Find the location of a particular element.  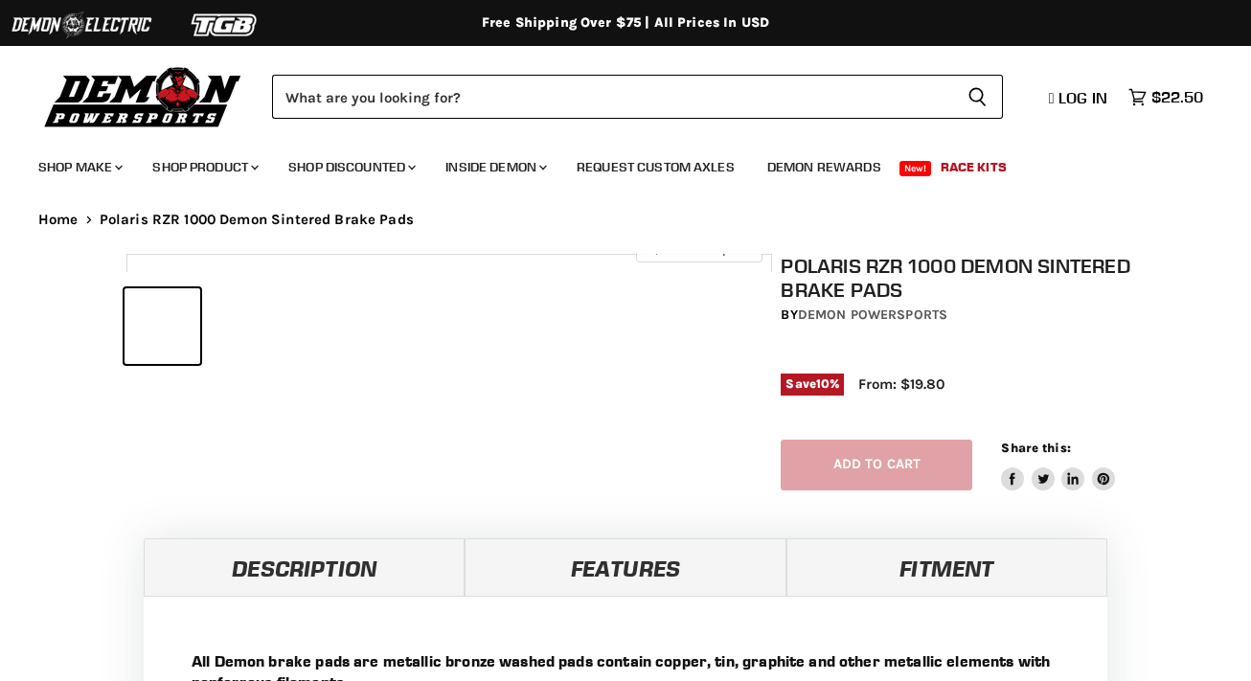

span: Polaris RZR 1000 Demon Sintered Brake Pads is located at coordinates (257, 219).